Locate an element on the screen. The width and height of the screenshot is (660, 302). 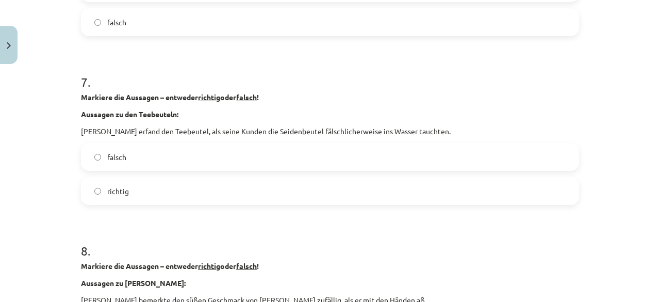
span: richtig is located at coordinates (118, 191).